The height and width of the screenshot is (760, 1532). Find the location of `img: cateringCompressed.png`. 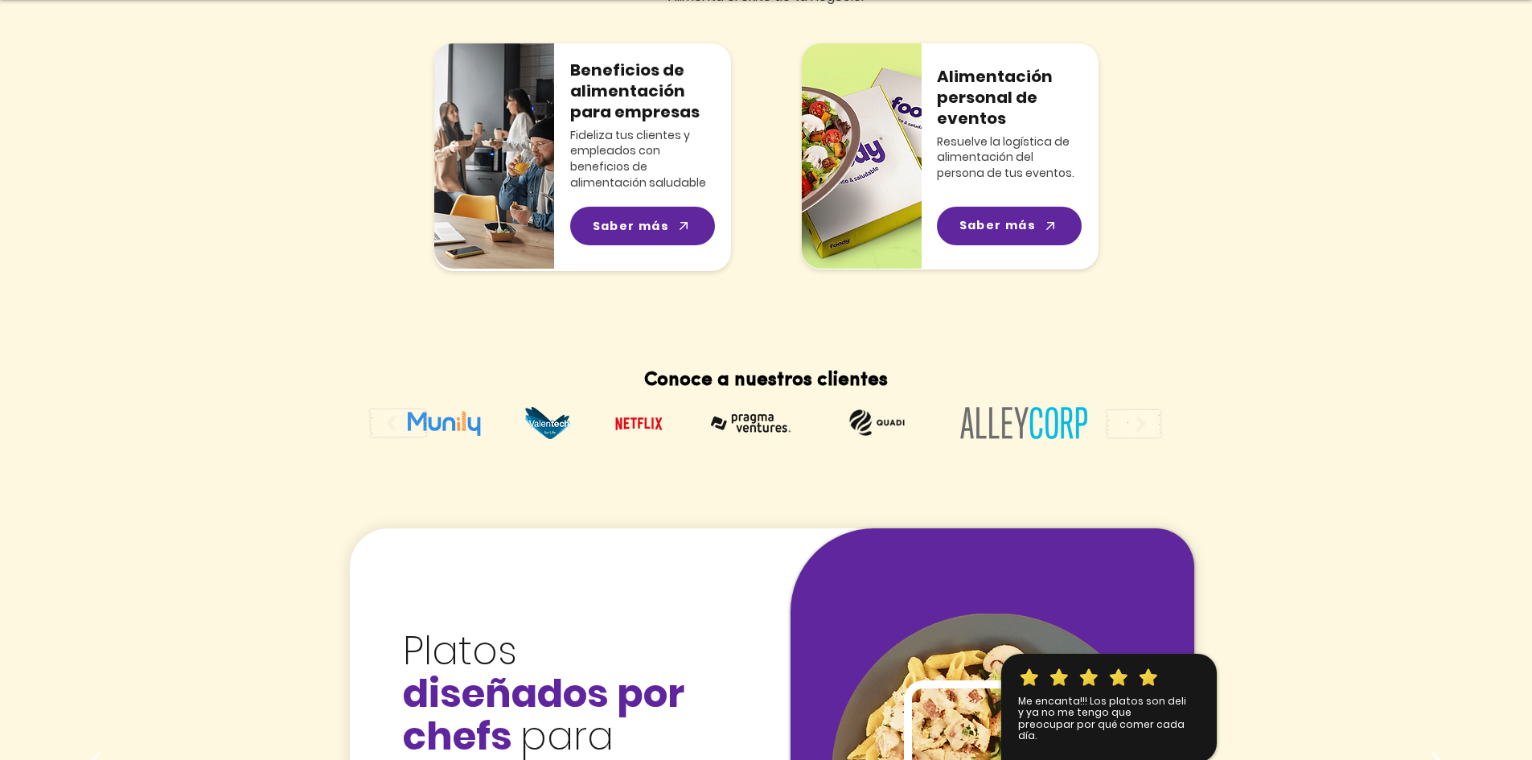

img: cateringCompressed.png is located at coordinates (861, 156).